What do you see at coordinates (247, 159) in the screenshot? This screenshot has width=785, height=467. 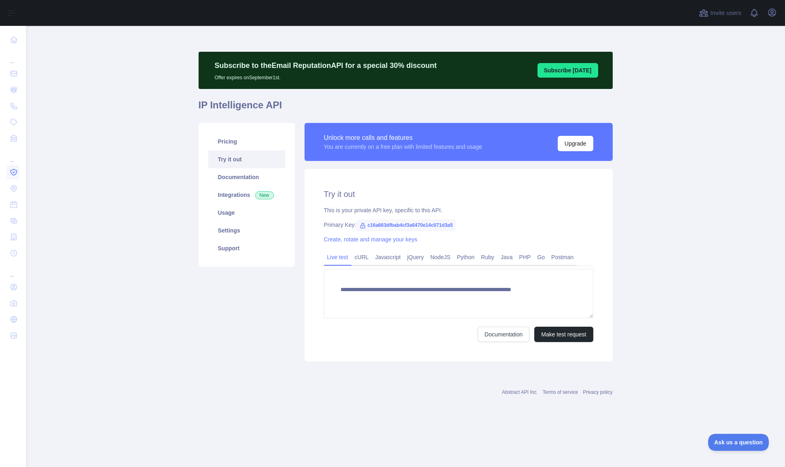 I see `a: Try it out` at bounding box center [247, 159].